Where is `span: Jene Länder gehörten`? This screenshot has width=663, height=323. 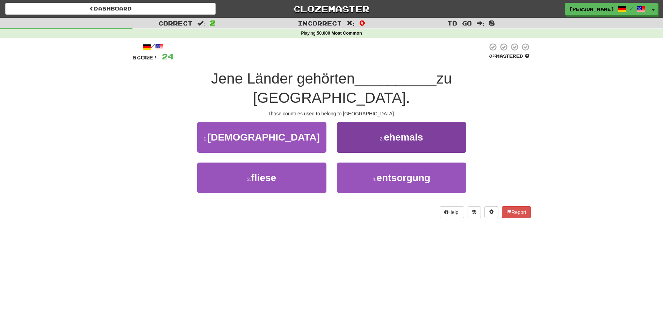
span: Jene Länder gehörten is located at coordinates (283, 78).